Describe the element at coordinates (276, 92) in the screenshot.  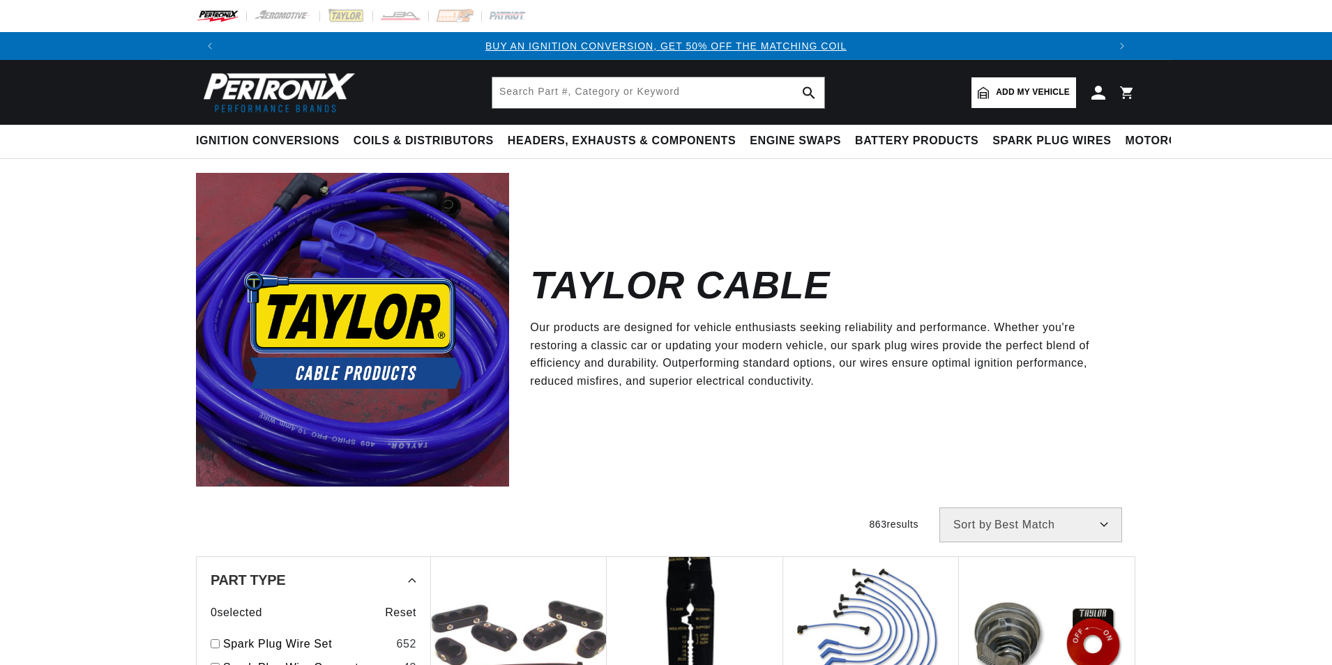
I see `img: Pertronix` at that location.